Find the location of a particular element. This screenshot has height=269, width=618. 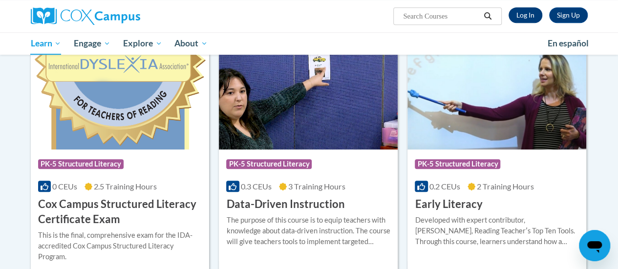

span: En español is located at coordinates (568, 43).